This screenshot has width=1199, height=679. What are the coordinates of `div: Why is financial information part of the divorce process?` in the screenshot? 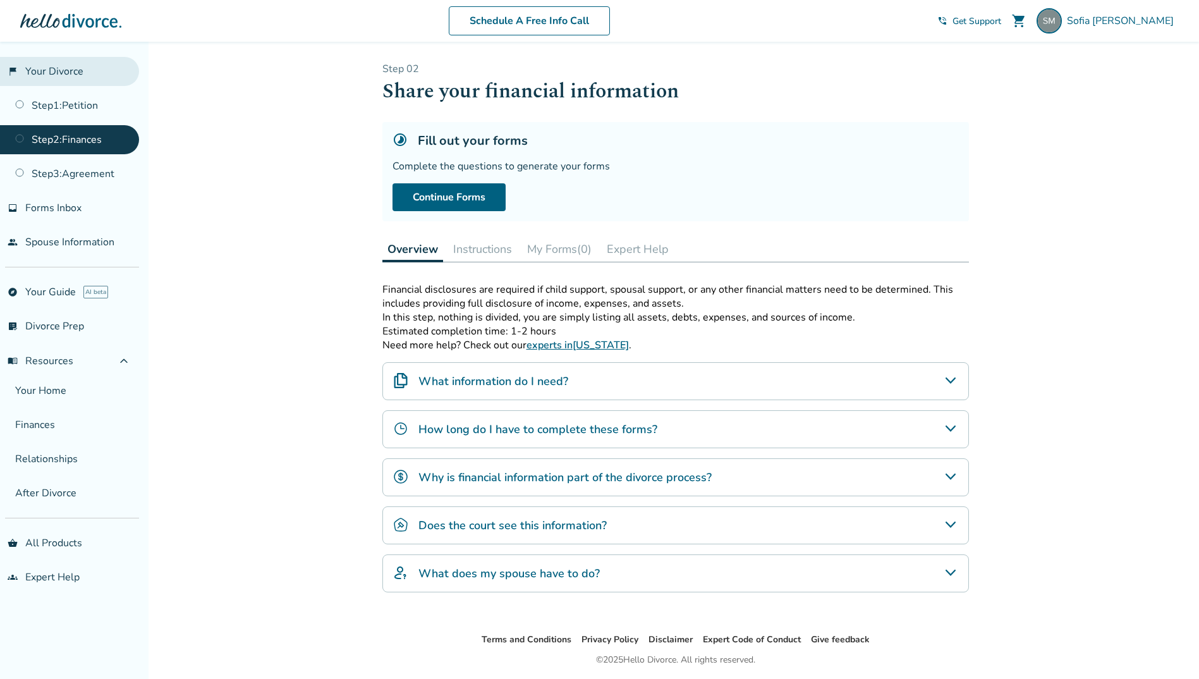 It's located at (676, 477).